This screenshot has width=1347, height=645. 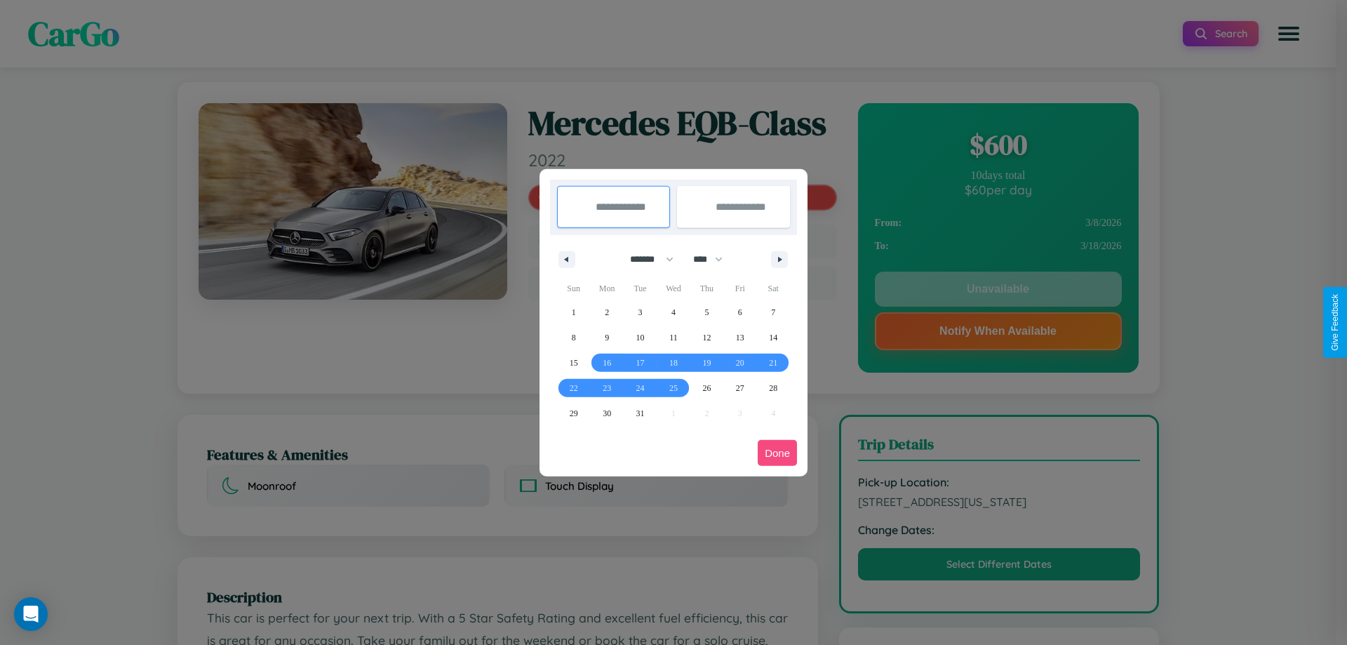 I want to click on span: Tue, so click(x=640, y=288).